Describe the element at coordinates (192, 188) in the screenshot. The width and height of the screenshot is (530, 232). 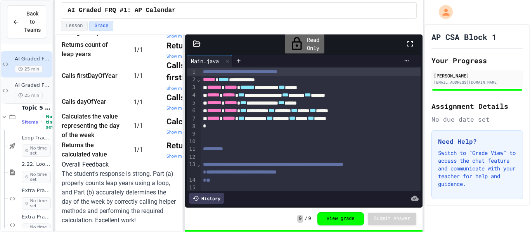
I see `div: 15` at that location.